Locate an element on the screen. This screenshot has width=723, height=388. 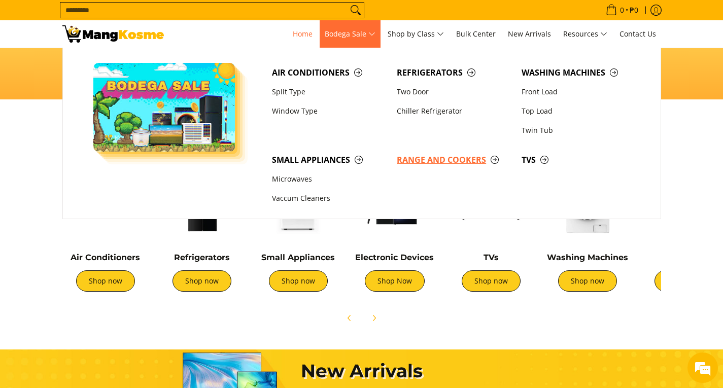
button: Next is located at coordinates (374, 318).